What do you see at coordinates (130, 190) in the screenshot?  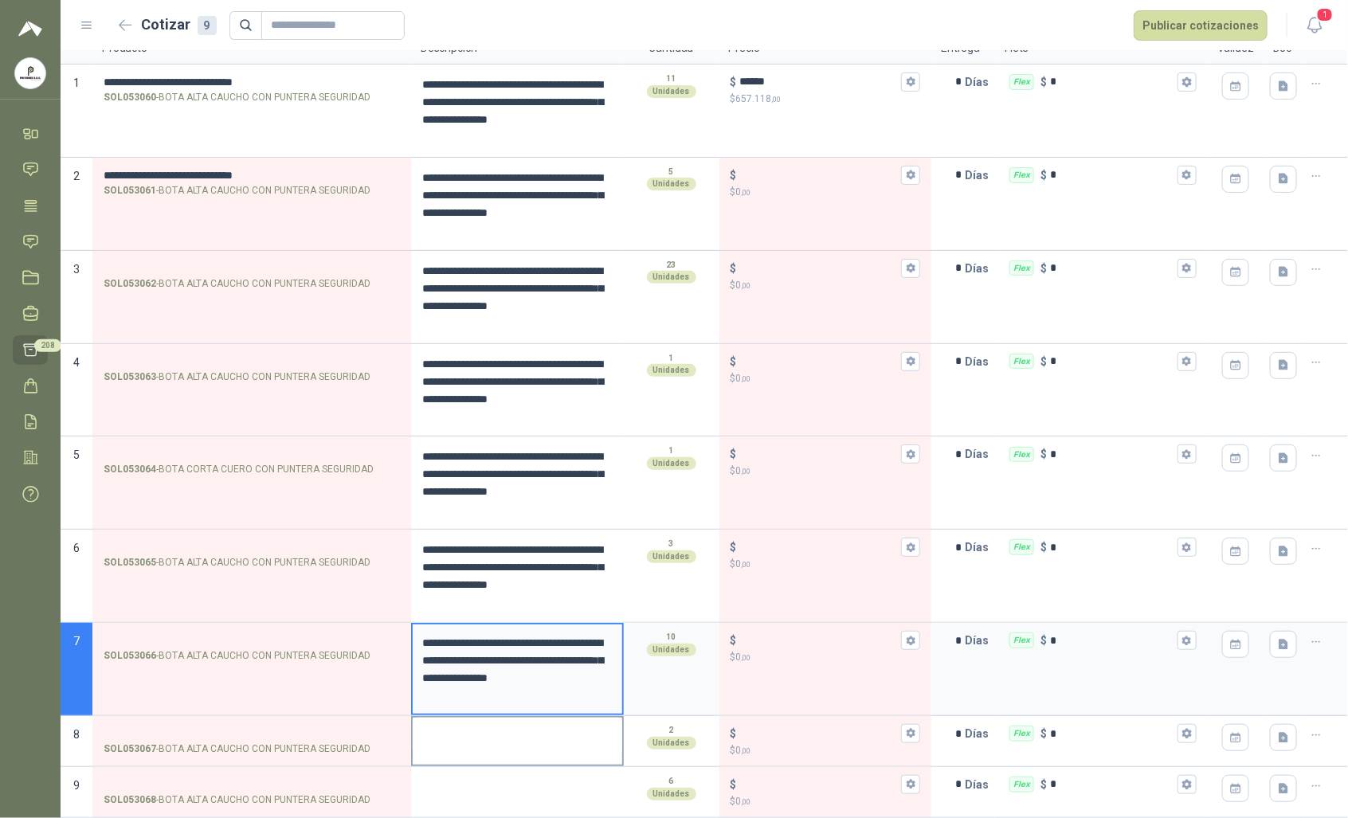 I see `strong: SOL053061` at bounding box center [130, 190].